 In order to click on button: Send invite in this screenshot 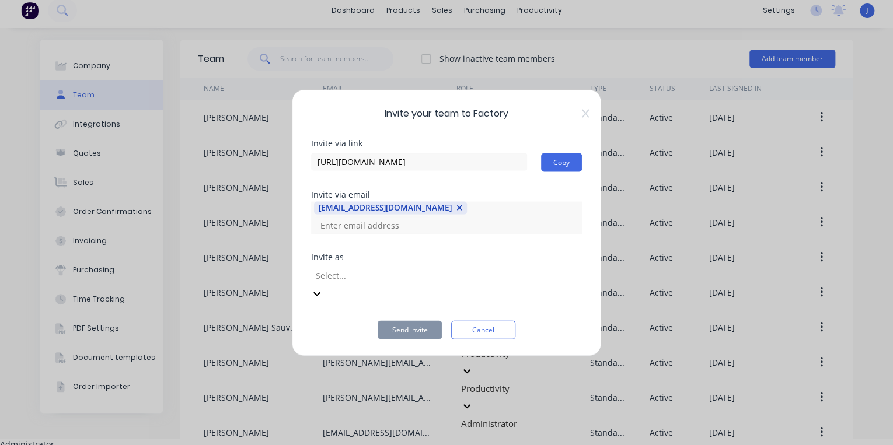, I will do `click(410, 330)`.